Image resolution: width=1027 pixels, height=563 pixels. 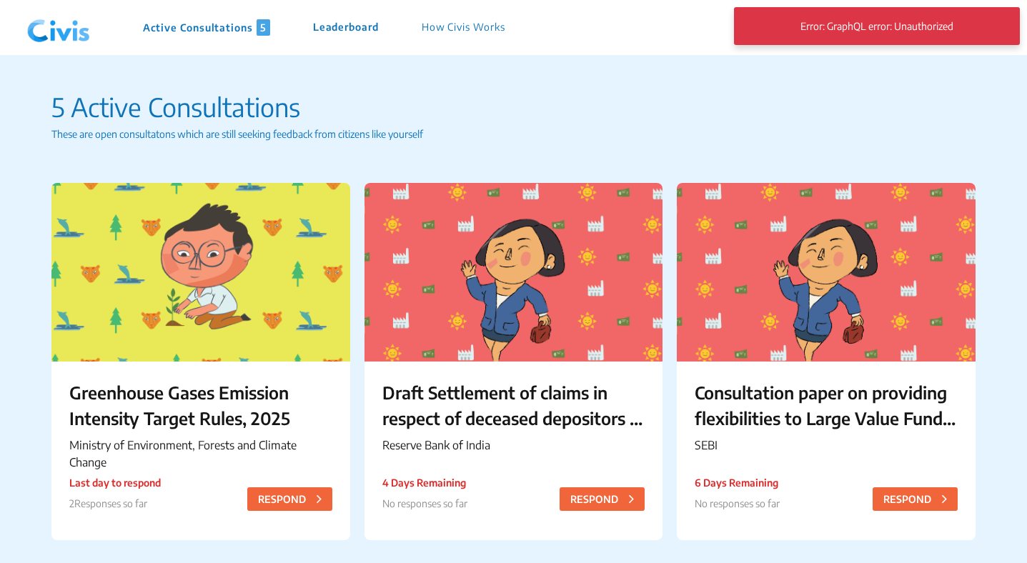 What do you see at coordinates (877, 26) in the screenshot?
I see `p: Error: GraphQL error: Unauthorized` at bounding box center [877, 26].